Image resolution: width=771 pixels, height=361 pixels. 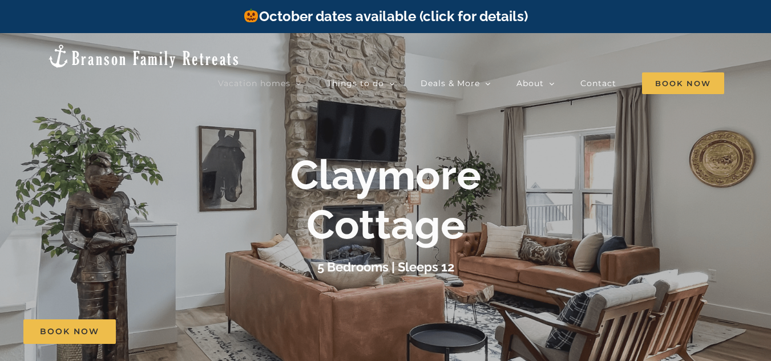 What do you see at coordinates (260, 83) in the screenshot?
I see `a: Vacation homes` at bounding box center [260, 83].